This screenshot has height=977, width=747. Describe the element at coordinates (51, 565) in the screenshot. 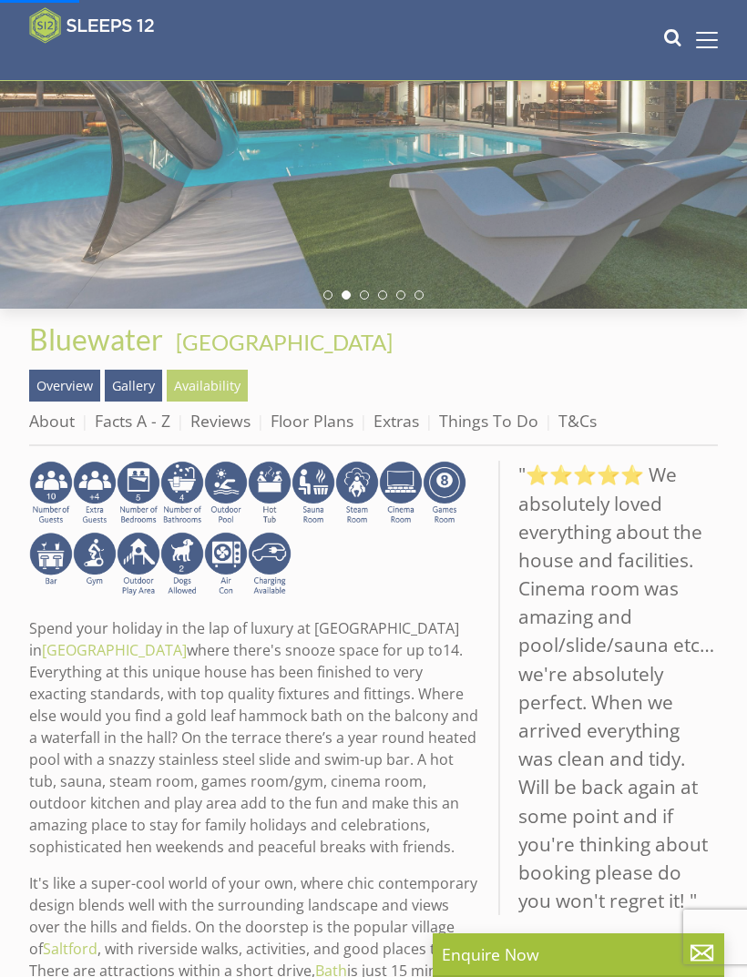

I see `img: AD_4nXcD28i7jRPtnffojShAeSxwO1GDluIWQfdj7EdbV9HCbC4PnJXXNHsdbXgaJTXwrw7mtdFDc6E2-eEEQ6dq-IRlK6dg9...` at that location.